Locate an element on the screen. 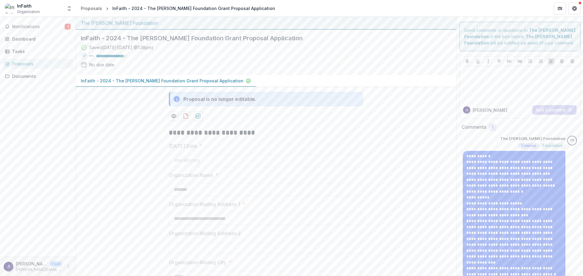  div: Send comments or questions to in the box below. will be notified via email of your comment. is located at coordinates (520, 36).